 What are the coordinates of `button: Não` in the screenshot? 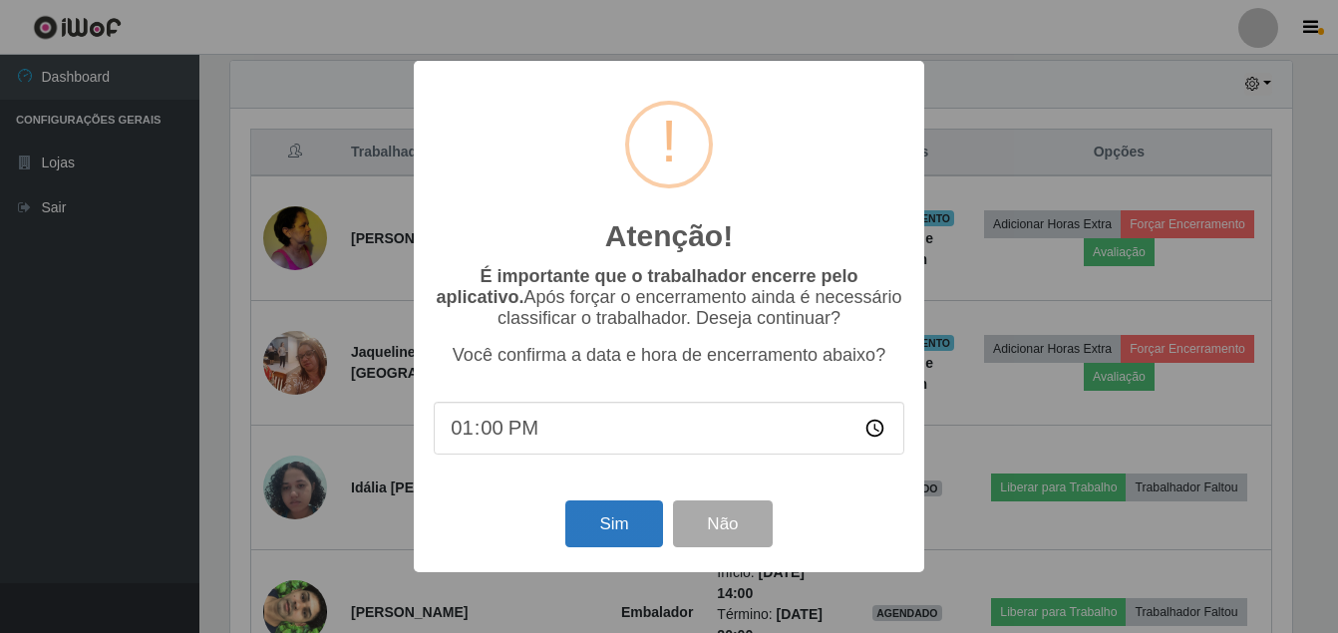 It's located at (722, 523).